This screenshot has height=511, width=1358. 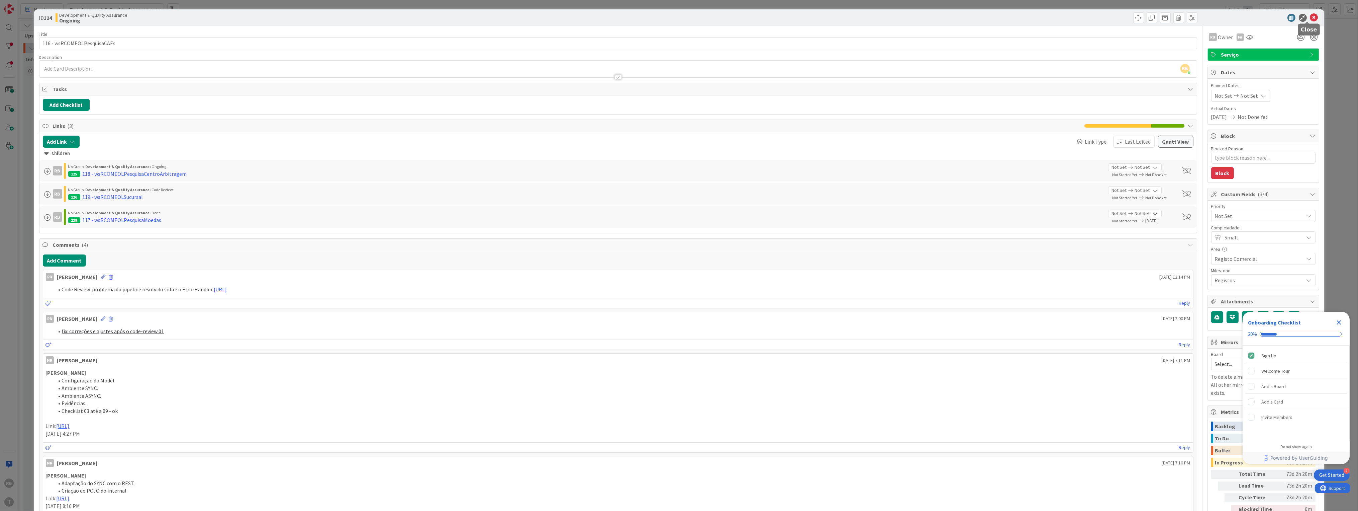 What do you see at coordinates (66, 105) in the screenshot?
I see `button: Add Checklist` at bounding box center [66, 105].